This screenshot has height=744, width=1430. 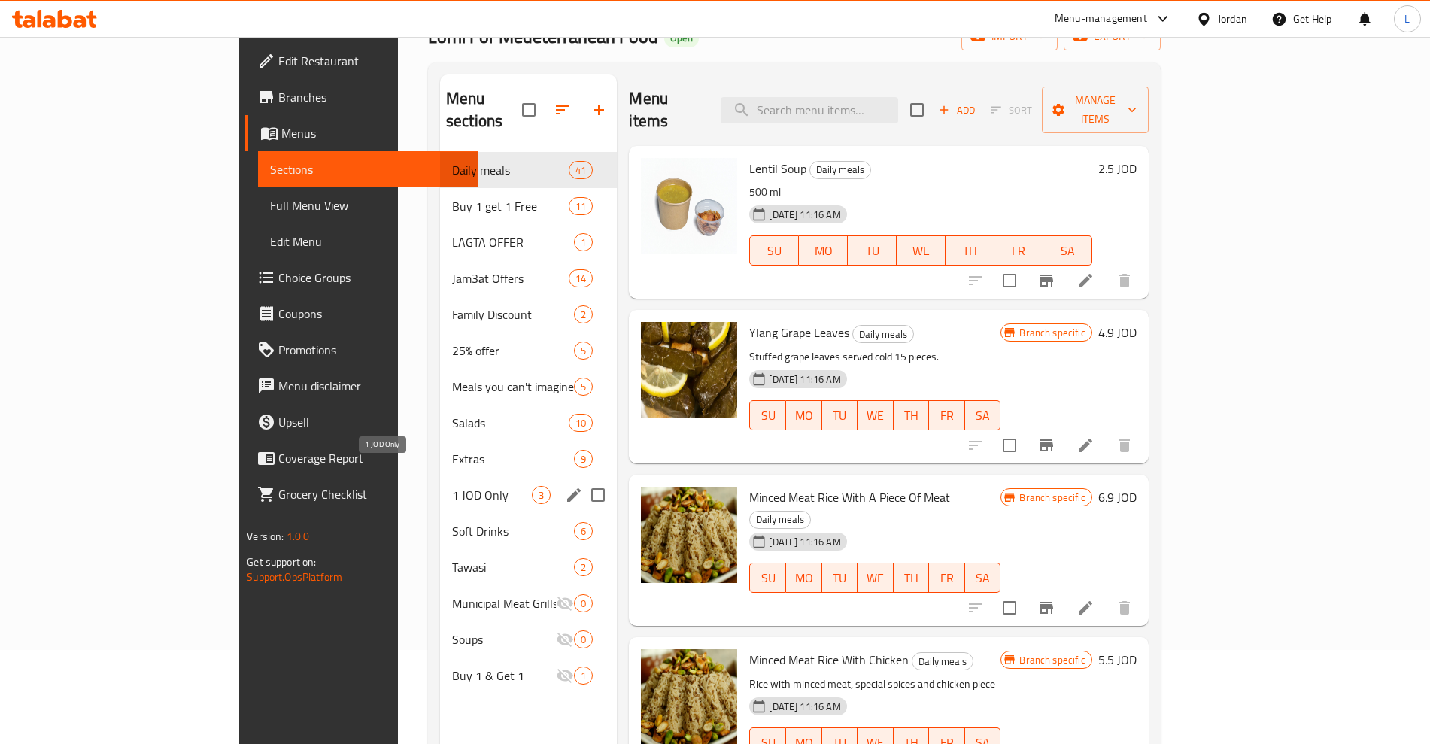 What do you see at coordinates (574, 495) in the screenshot?
I see `button: edit` at bounding box center [574, 495].